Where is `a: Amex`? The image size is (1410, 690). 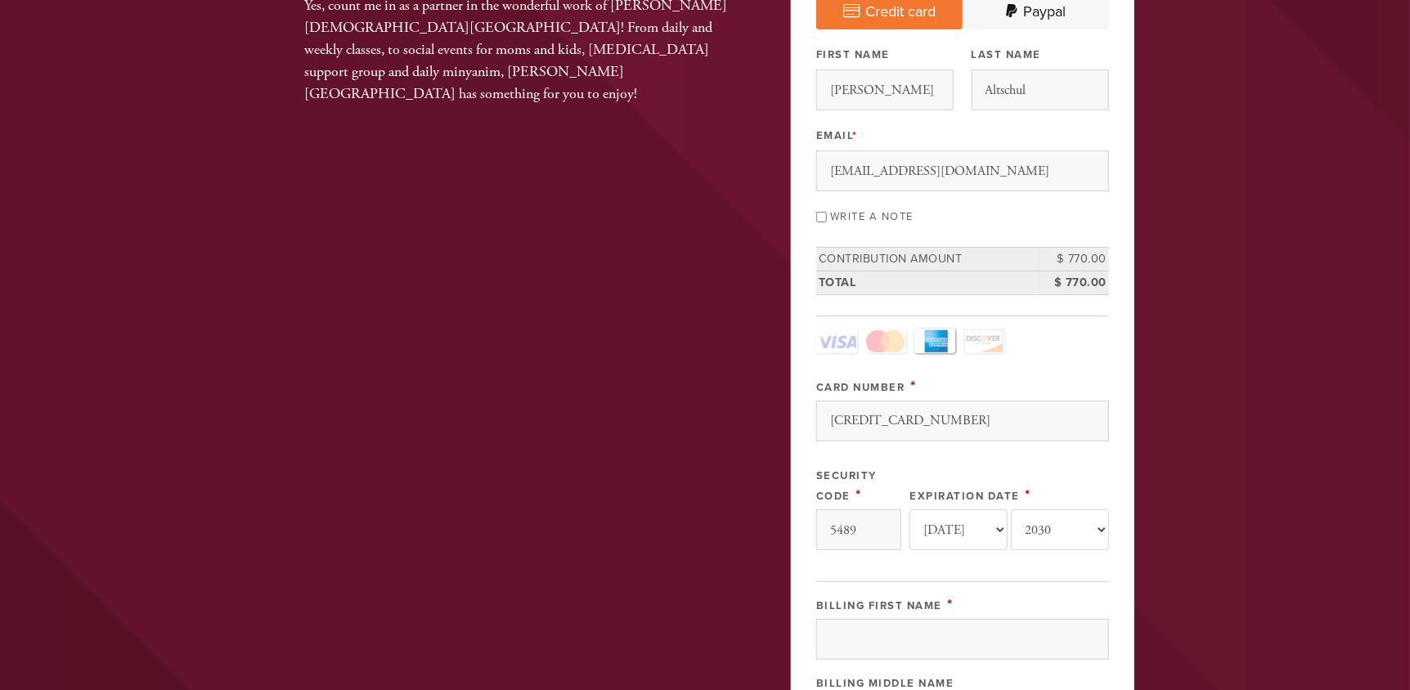
a: Amex is located at coordinates (935, 341).